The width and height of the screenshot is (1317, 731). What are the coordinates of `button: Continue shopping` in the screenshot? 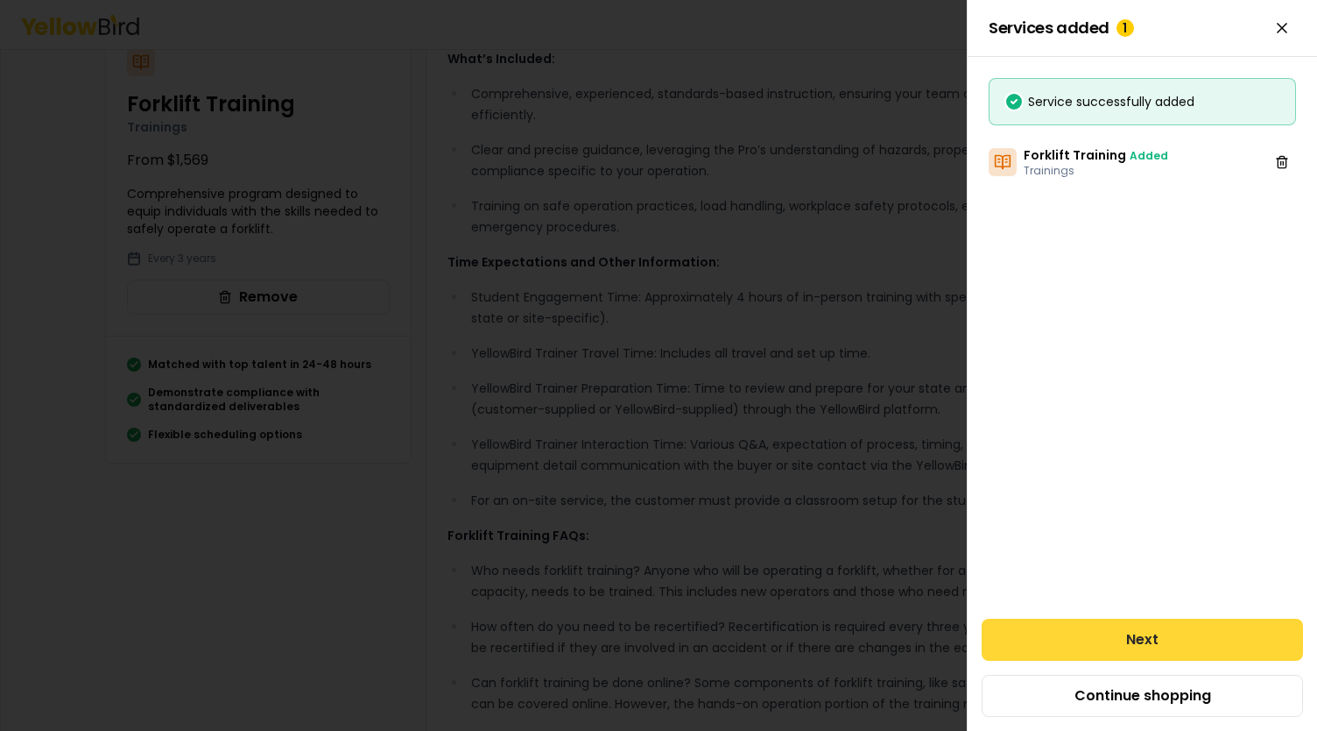 It's located at (1142, 695).